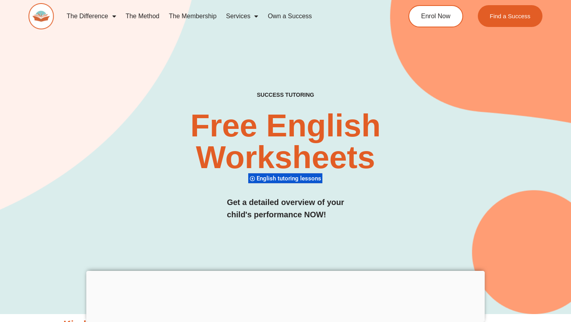 Image resolution: width=571 pixels, height=322 pixels. What do you see at coordinates (221, 16) in the screenshot?
I see `nav: Menu` at bounding box center [221, 16].